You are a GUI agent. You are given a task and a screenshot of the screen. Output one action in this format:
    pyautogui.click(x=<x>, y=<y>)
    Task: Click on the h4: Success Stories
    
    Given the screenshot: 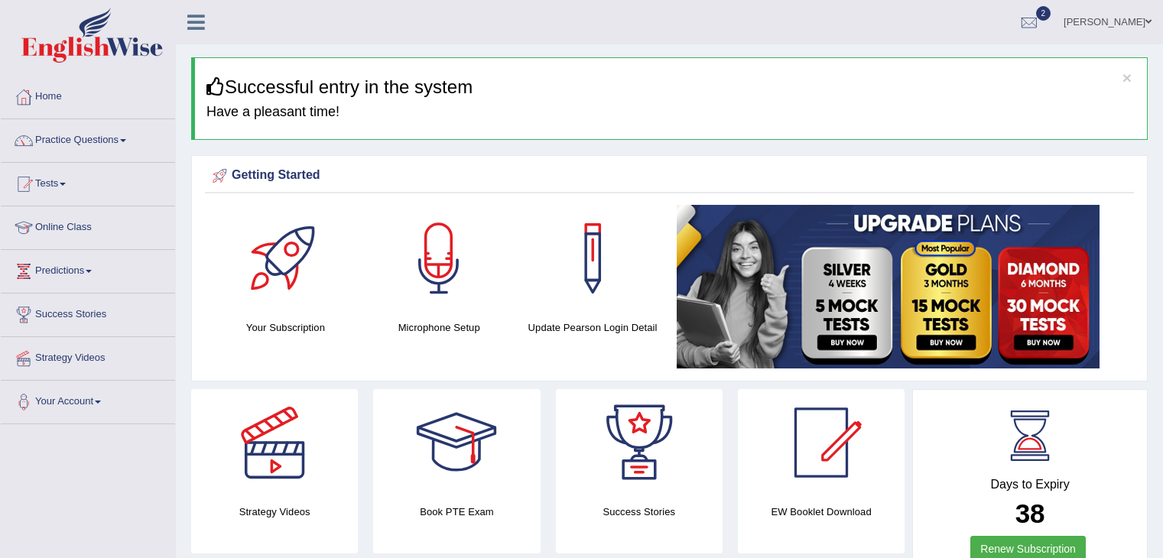 What is the action you would take?
    pyautogui.click(x=639, y=512)
    